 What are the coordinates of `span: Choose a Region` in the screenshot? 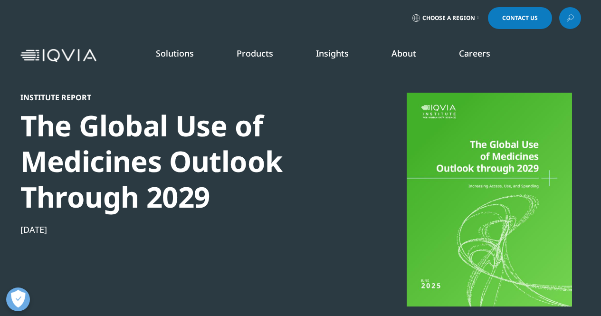 It's located at (449, 18).